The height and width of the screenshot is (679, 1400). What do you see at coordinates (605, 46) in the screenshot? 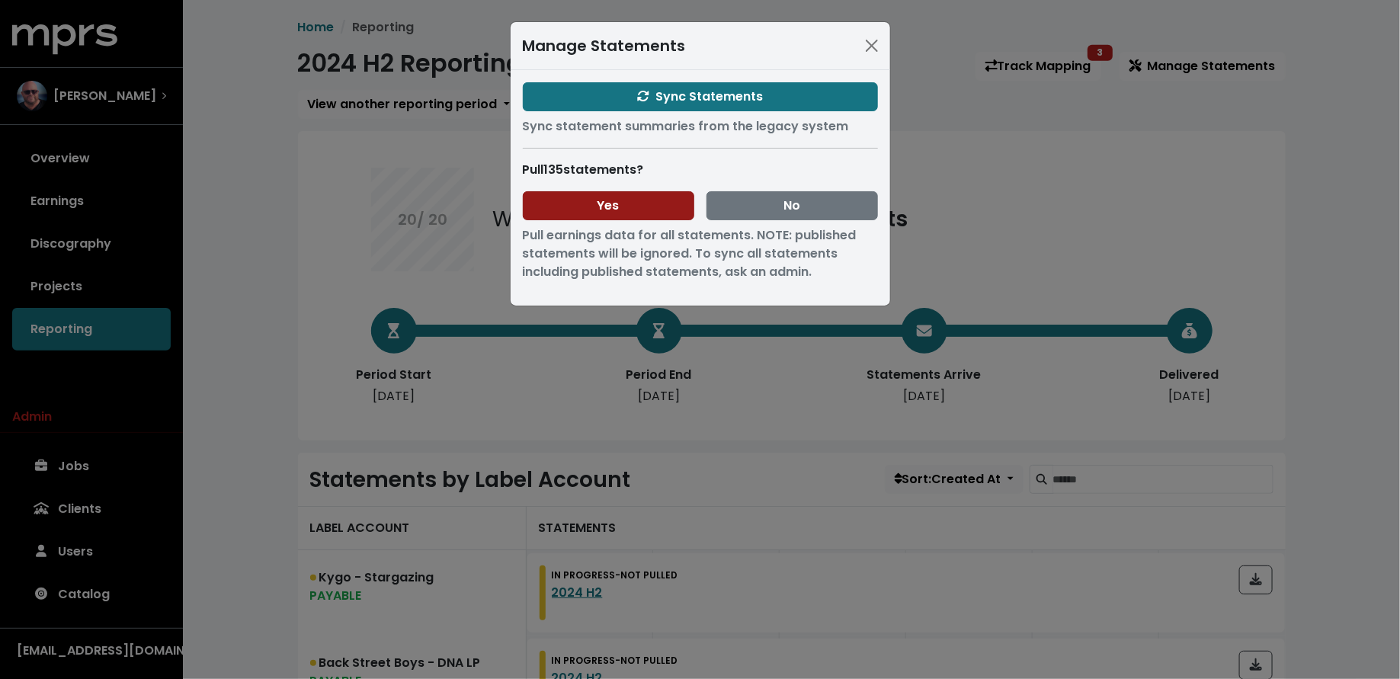
I see `div: Manage Statements` at bounding box center [605, 46].